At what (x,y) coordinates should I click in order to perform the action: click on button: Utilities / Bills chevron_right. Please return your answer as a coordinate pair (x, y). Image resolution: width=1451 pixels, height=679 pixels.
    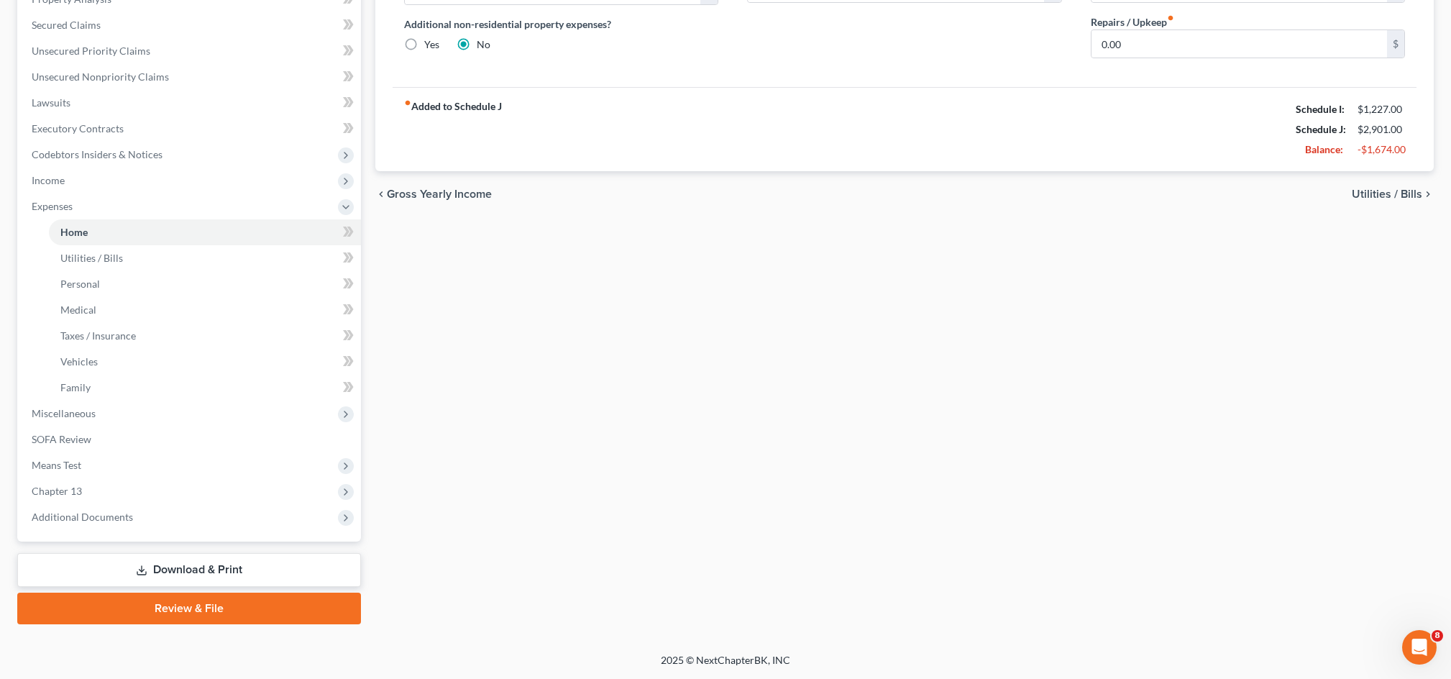
    Looking at the image, I should click on (1393, 194).